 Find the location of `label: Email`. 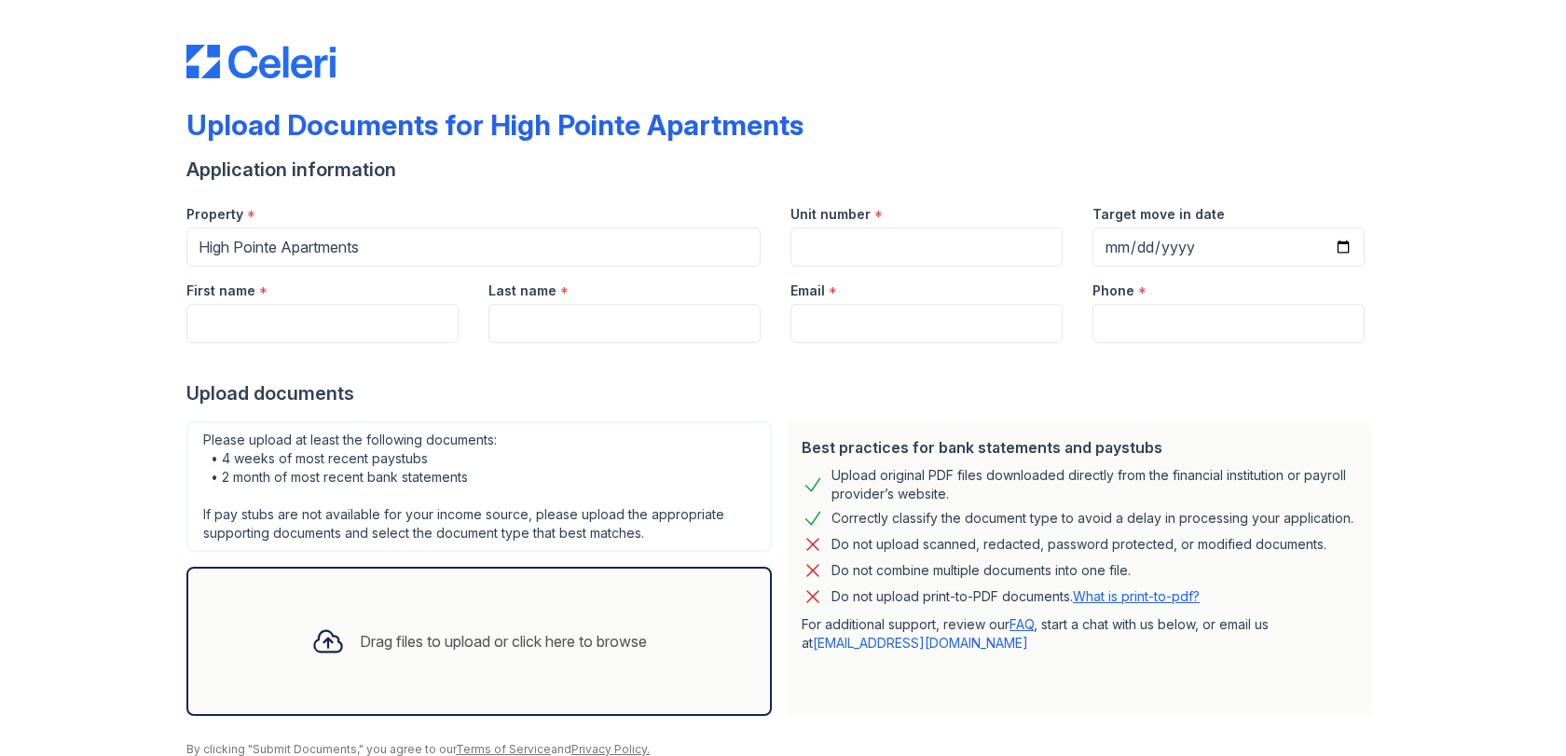

label: Email is located at coordinates (807, 291).